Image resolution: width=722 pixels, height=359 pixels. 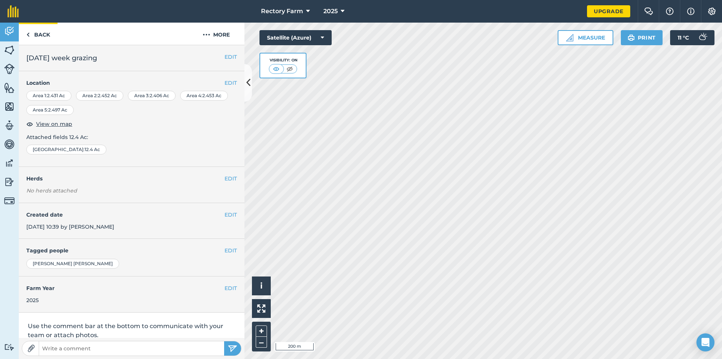 What do you see at coordinates (132, 330) in the screenshot?
I see `p: Use the comment bar at the bottom to communicate with your team or attach photos.` at bounding box center [132, 330].